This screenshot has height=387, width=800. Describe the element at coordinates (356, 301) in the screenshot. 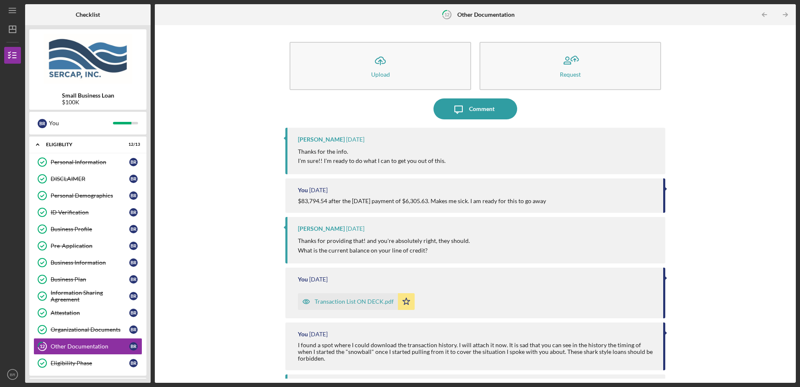

I see `button: Transaction List ON DECK.pdf` at that location.